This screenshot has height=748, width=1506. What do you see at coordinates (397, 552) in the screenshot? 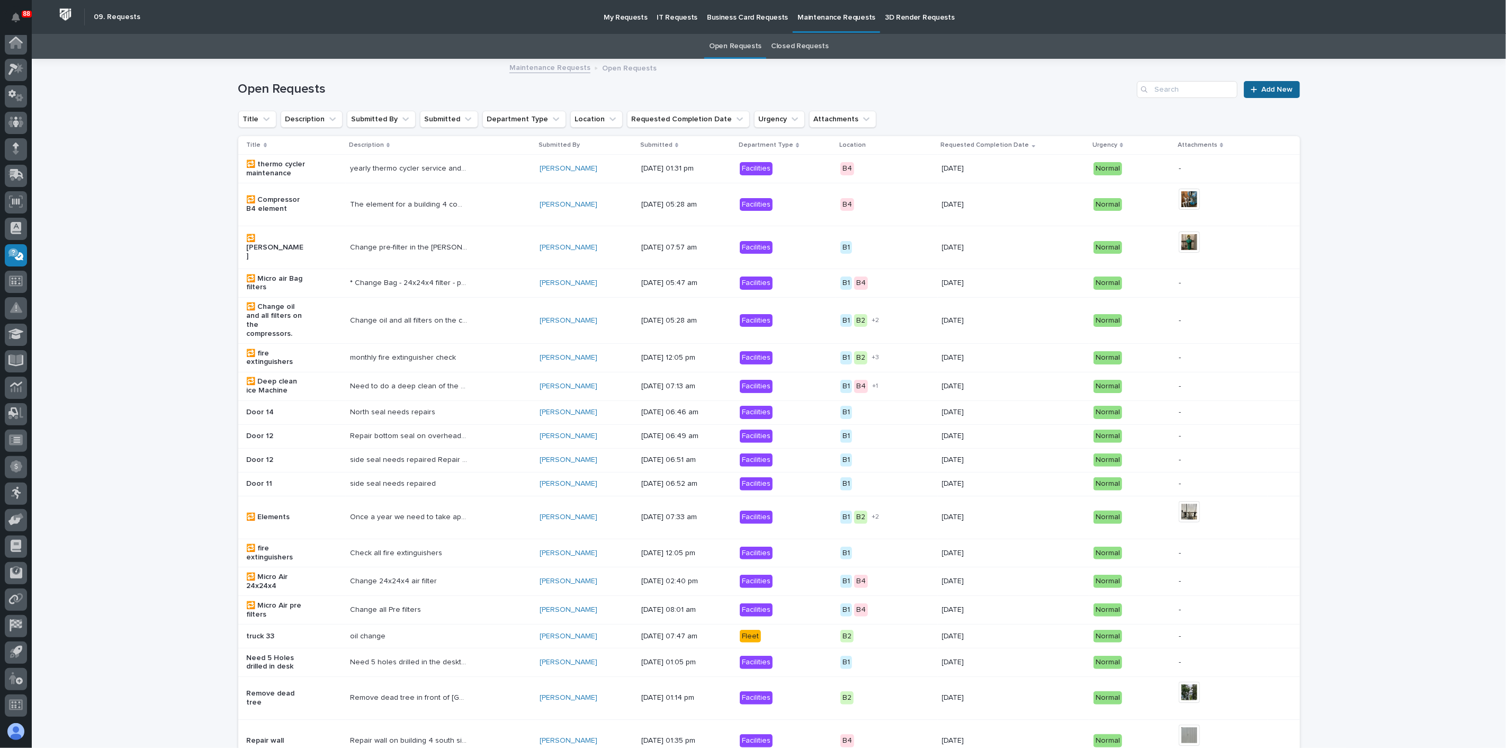
I see `p: Check all fire extinguishers` at bounding box center [397, 552].